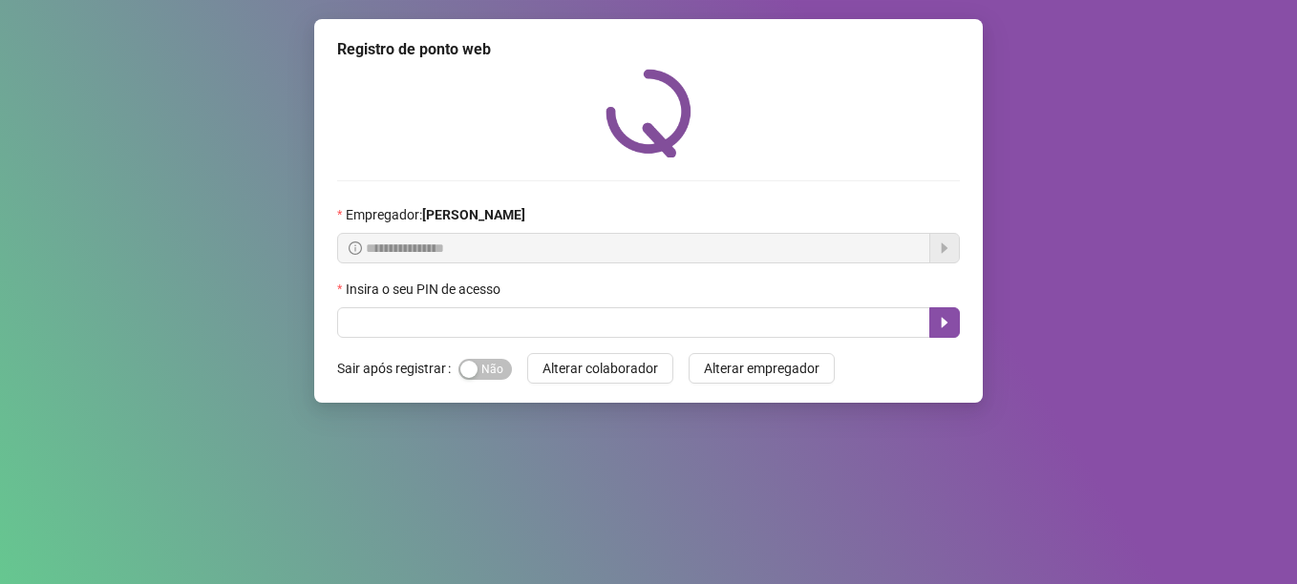 This screenshot has height=584, width=1297. I want to click on button: Alterar colaborador, so click(600, 369).